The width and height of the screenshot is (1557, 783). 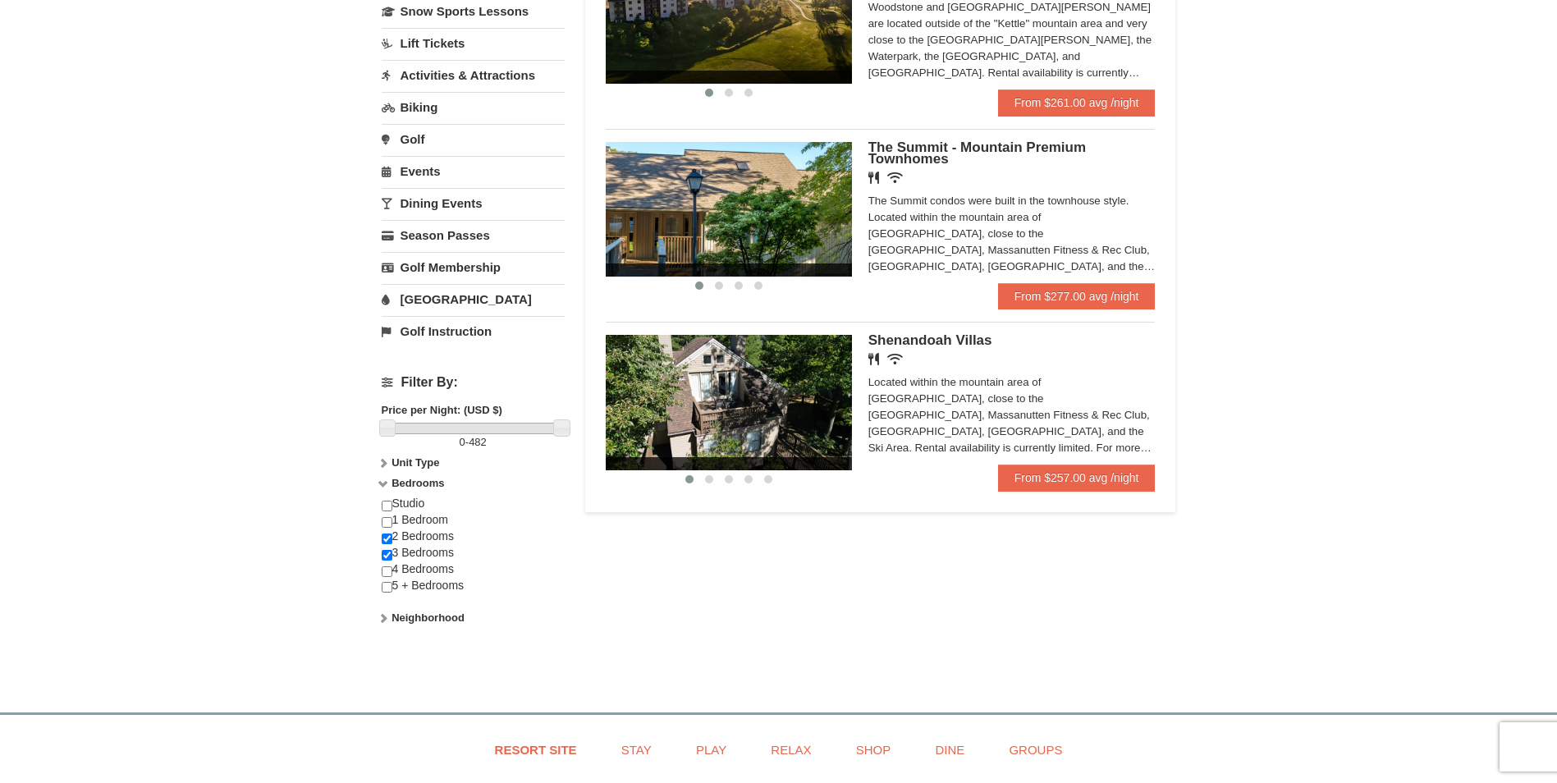 I want to click on a: Biking, so click(x=473, y=107).